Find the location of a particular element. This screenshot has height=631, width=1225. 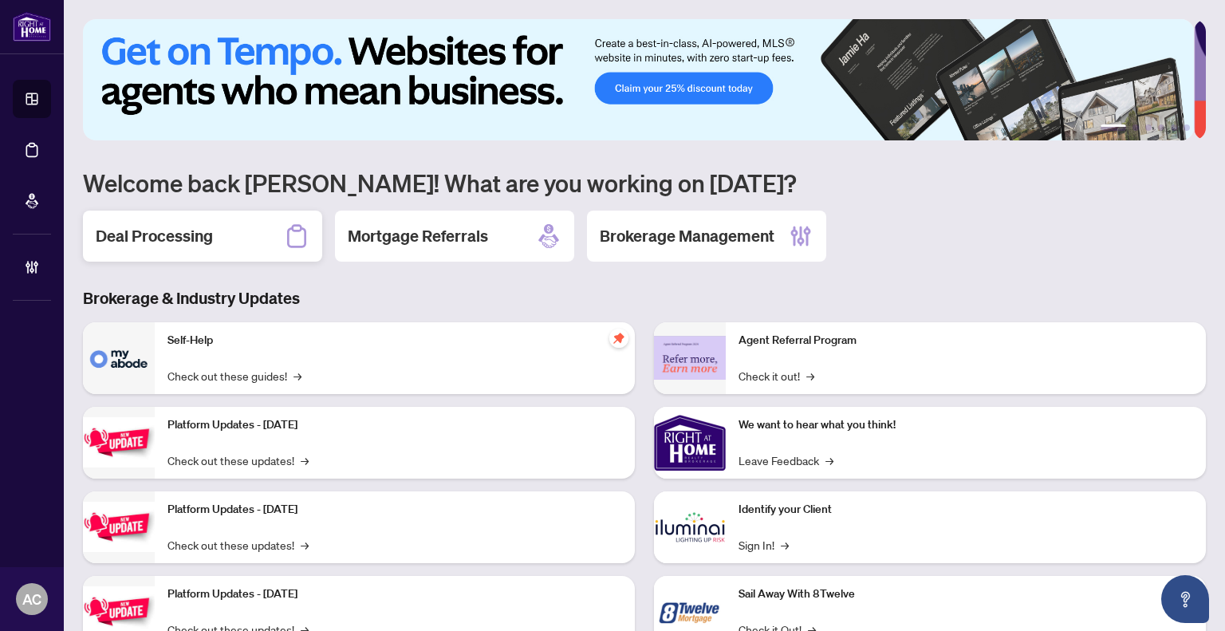

button: Open asap is located at coordinates (1185, 599).